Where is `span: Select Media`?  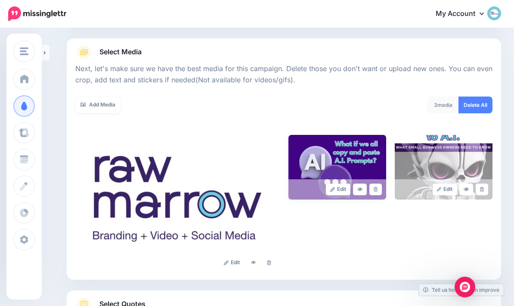 span: Select Media is located at coordinates (121, 52).